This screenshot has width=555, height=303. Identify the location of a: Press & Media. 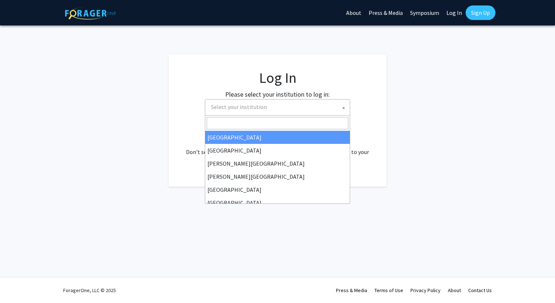
(351, 290).